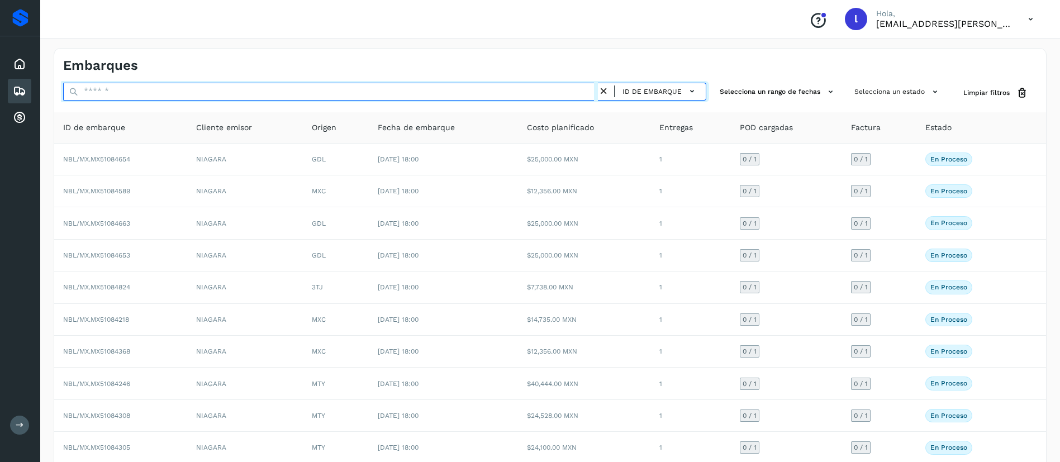  What do you see at coordinates (224, 127) in the screenshot?
I see `span: Cliente emisor` at bounding box center [224, 127].